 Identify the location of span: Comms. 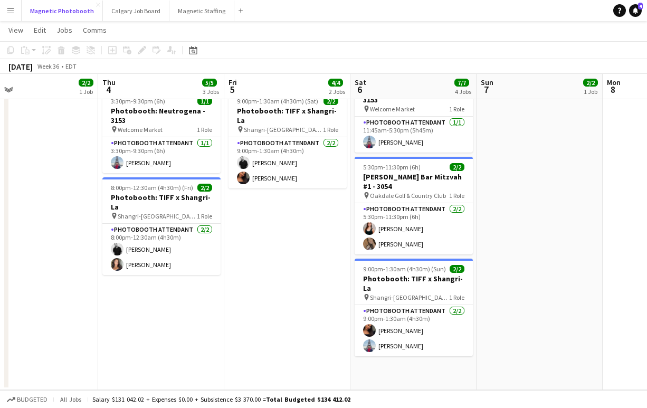
(94, 30).